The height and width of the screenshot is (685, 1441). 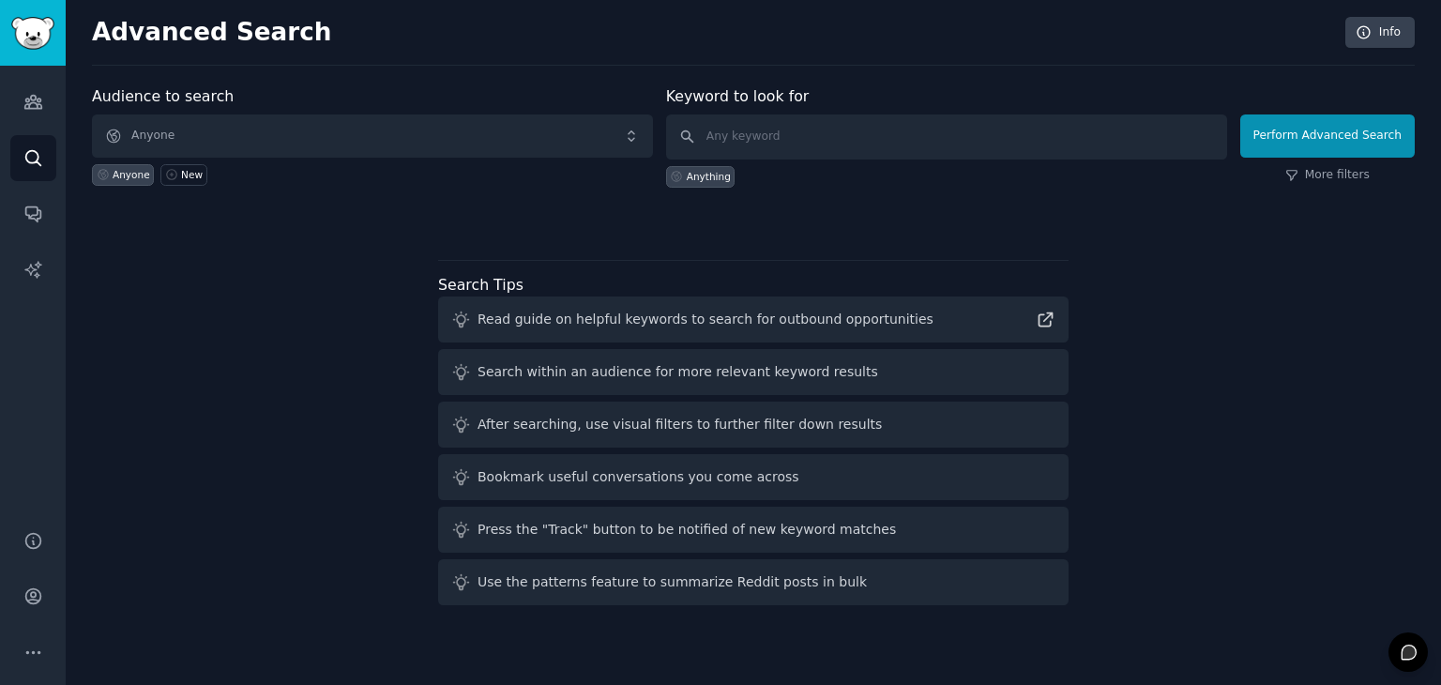 What do you see at coordinates (946, 137) in the screenshot?
I see `input: Any keyword` at bounding box center [946, 137].